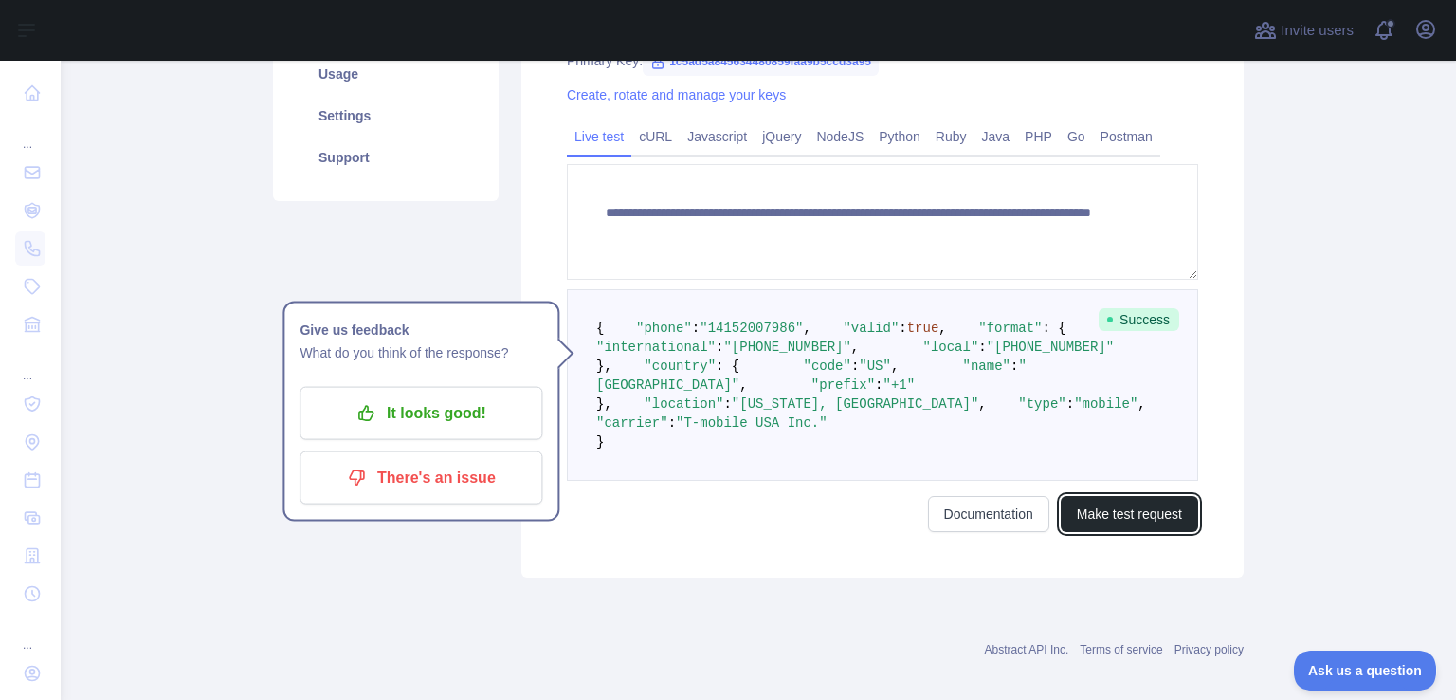  I want to click on span: "mobile", so click(1105, 404).